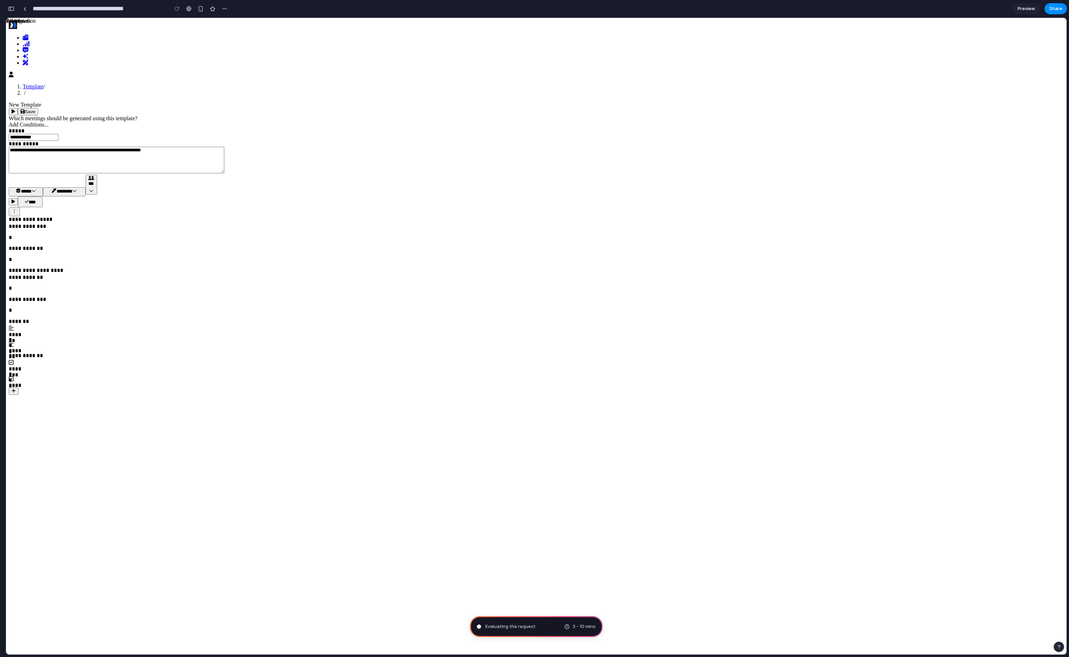  Describe the element at coordinates (22, 94) in the screenshot. I see `button: Save` at that location.